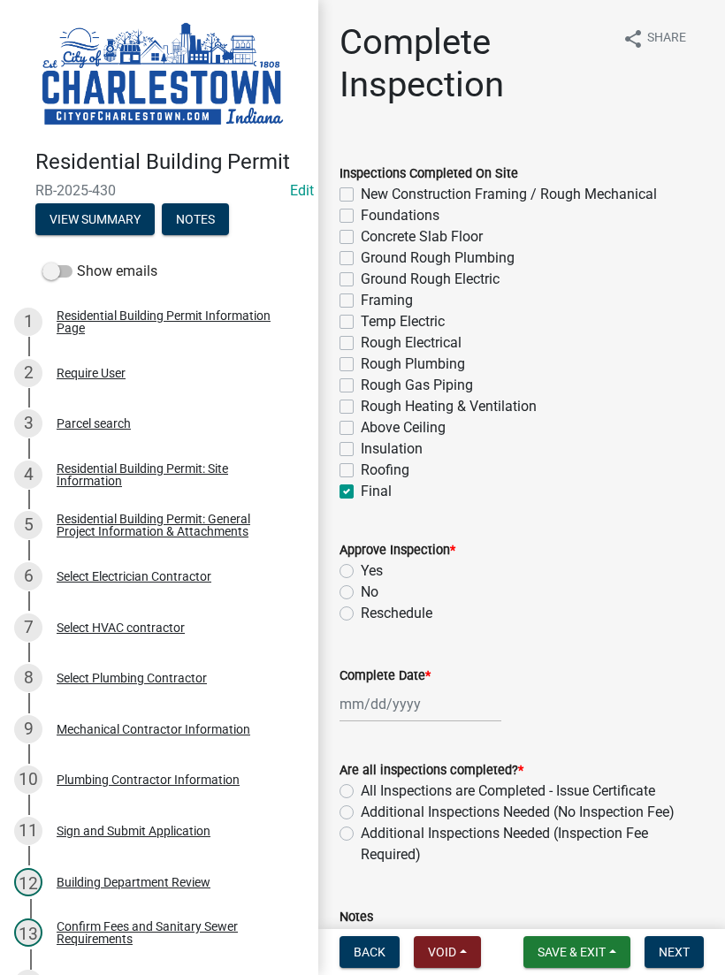 The image size is (725, 975). I want to click on span: RB-2025-430, so click(159, 190).